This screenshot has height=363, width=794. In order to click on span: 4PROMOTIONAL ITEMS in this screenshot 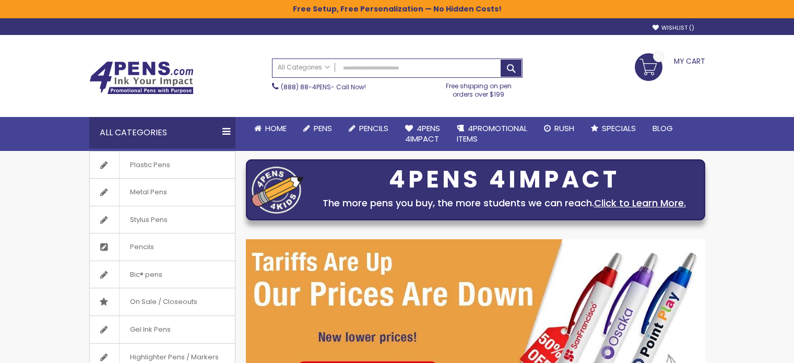, I will do `click(492, 133)`.